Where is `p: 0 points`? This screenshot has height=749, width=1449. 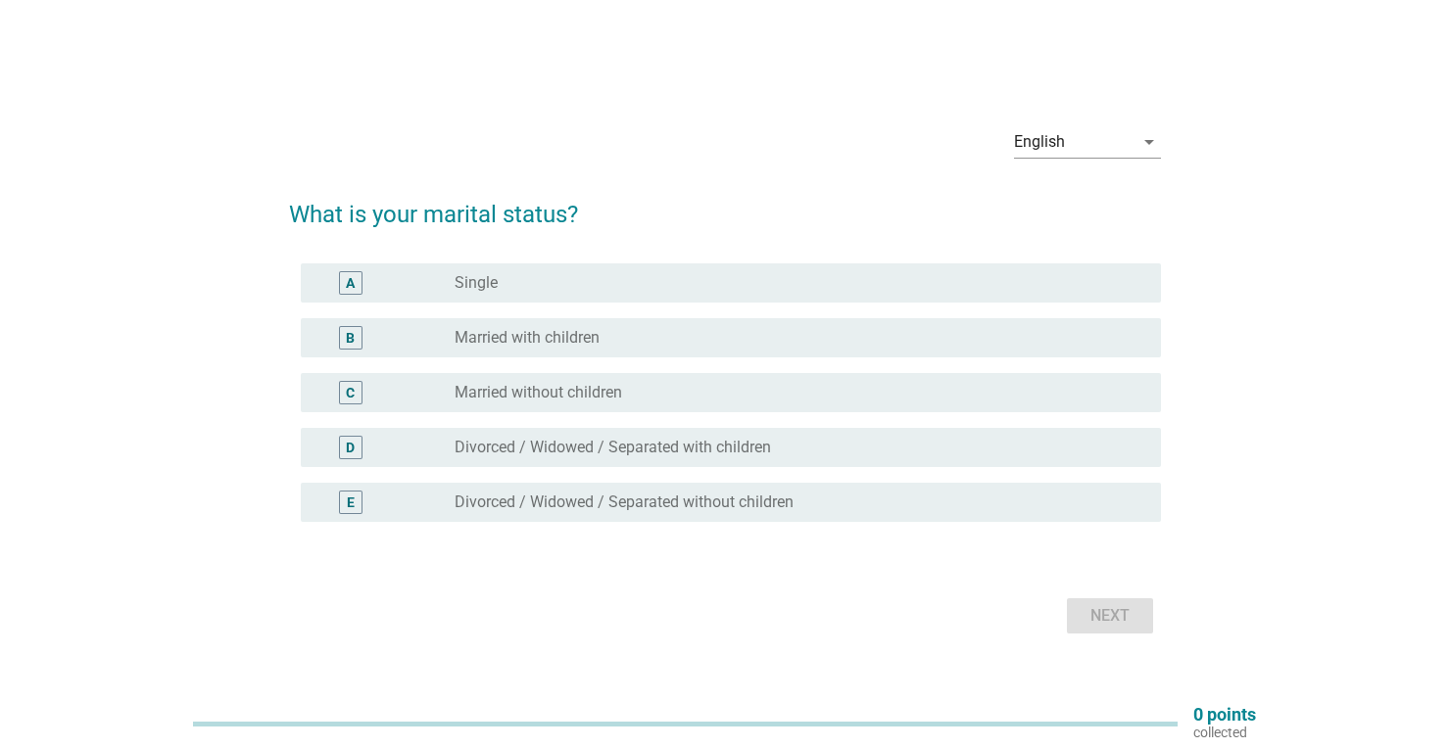
p: 0 points is located at coordinates (1224, 715).